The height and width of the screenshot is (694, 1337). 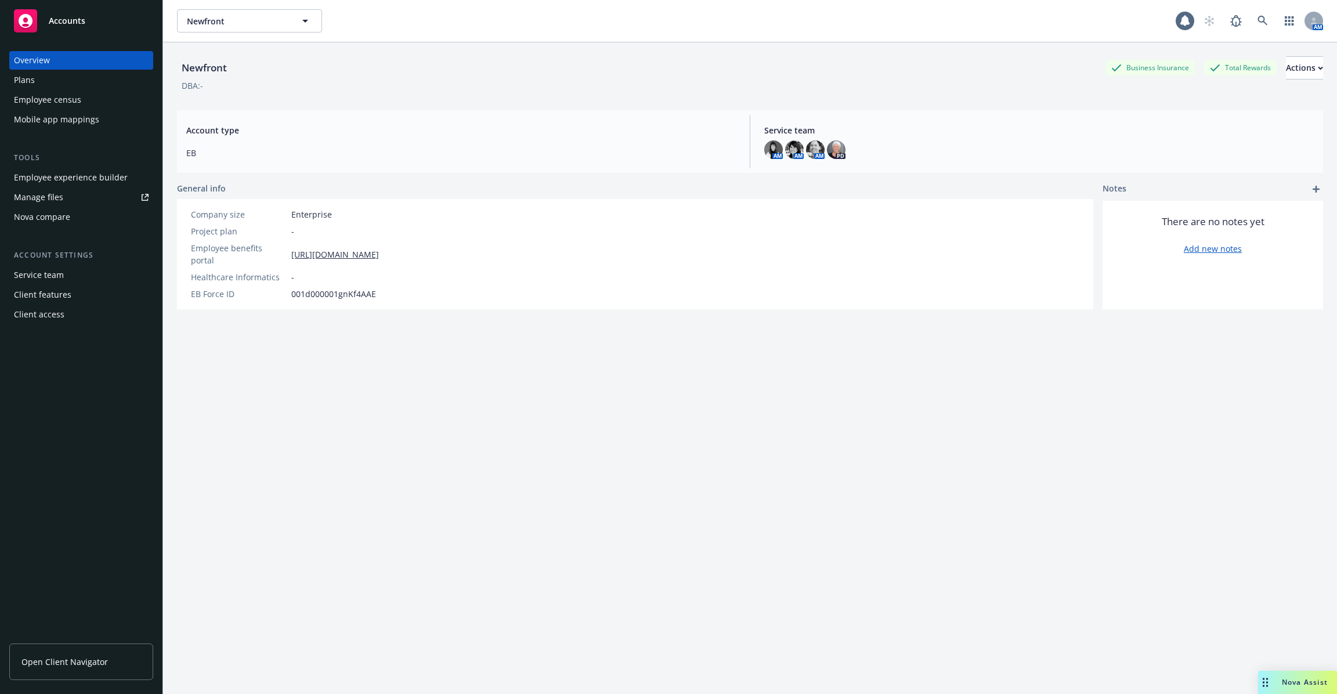 What do you see at coordinates (81, 100) in the screenshot?
I see `a: Employee census` at bounding box center [81, 100].